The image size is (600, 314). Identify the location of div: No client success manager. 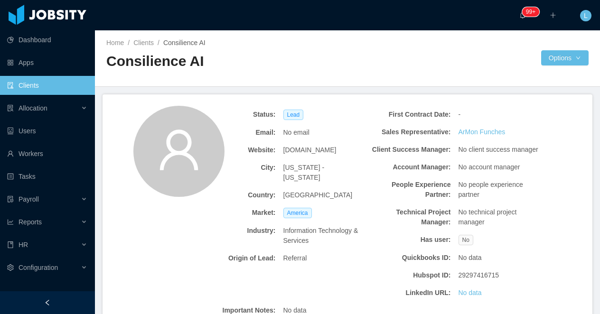
(498, 149).